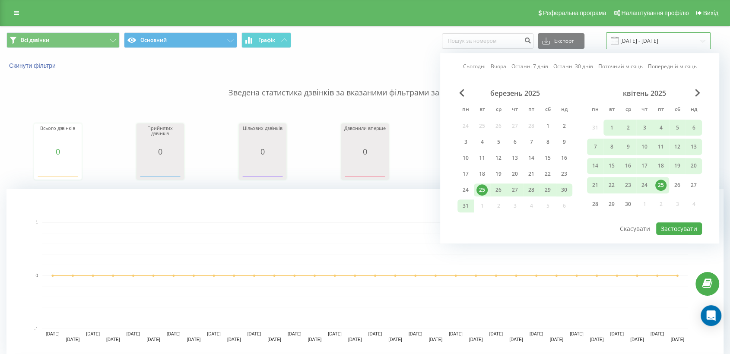 The width and height of the screenshot is (730, 354). Describe the element at coordinates (548, 126) in the screenshot. I see `div: сб 1 бер 2025 р.` at that location.